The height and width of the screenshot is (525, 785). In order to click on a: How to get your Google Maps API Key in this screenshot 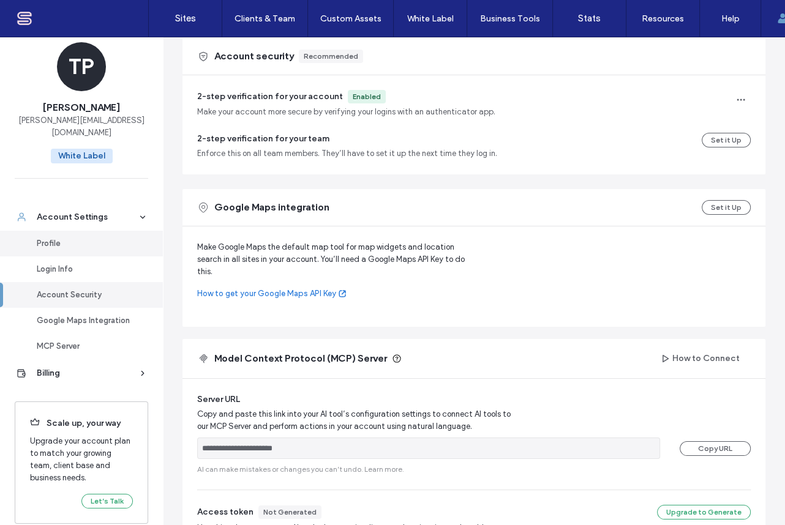, I will do `click(335, 294)`.